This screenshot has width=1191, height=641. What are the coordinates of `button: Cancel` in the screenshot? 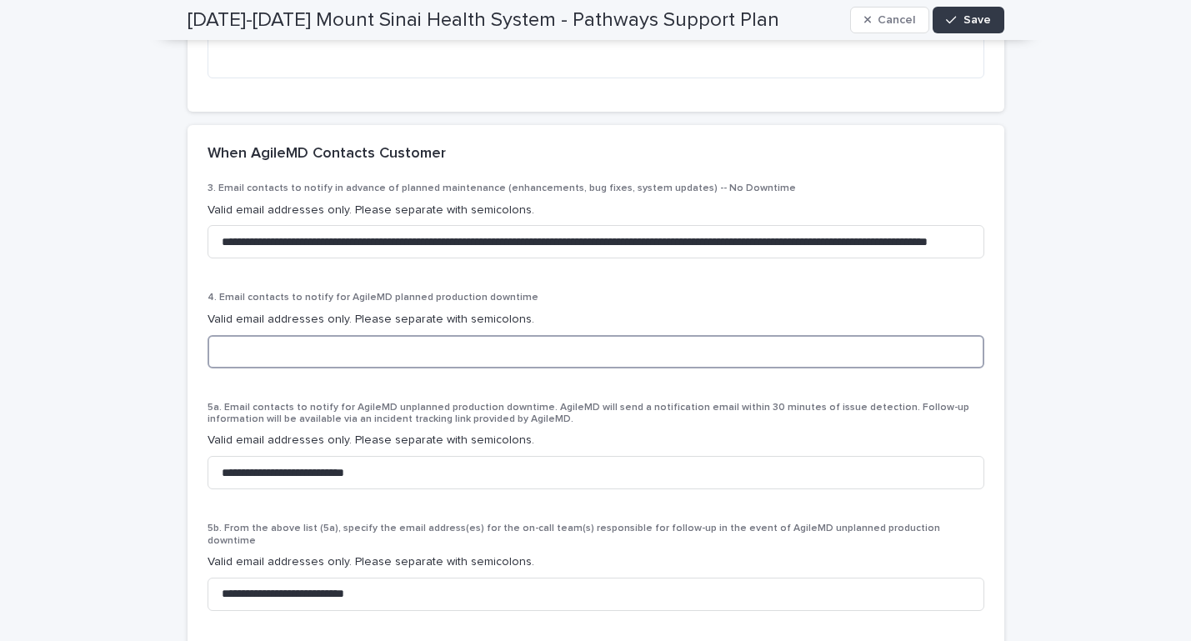 It's located at (890, 20).